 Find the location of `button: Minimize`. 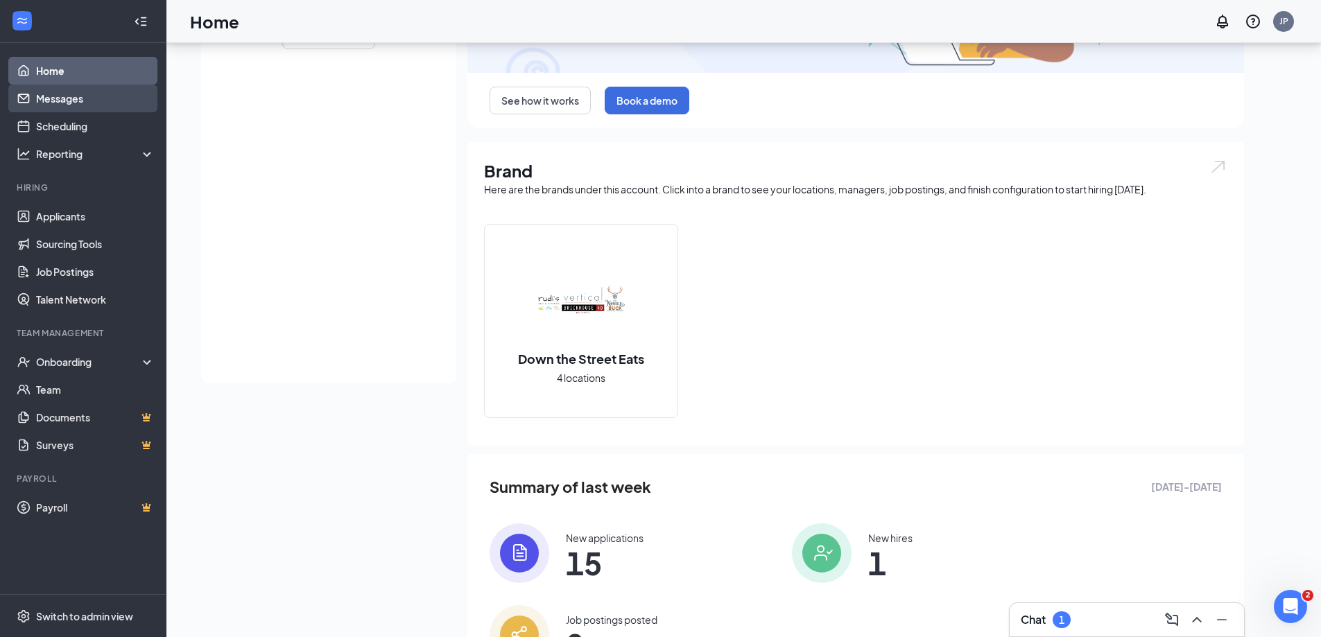

button: Minimize is located at coordinates (1222, 620).